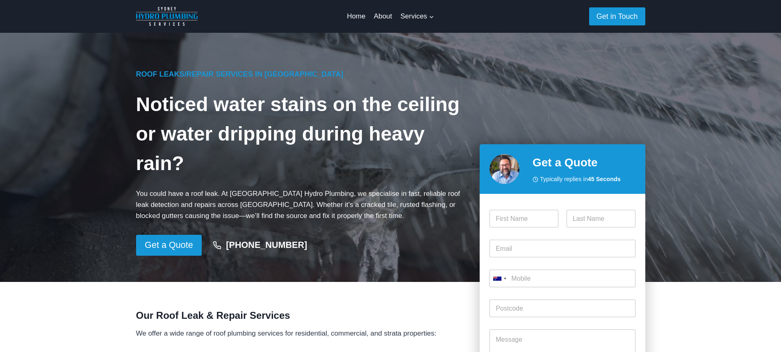 The width and height of the screenshot is (781, 352). Describe the element at coordinates (417, 16) in the screenshot. I see `span: Services` at that location.